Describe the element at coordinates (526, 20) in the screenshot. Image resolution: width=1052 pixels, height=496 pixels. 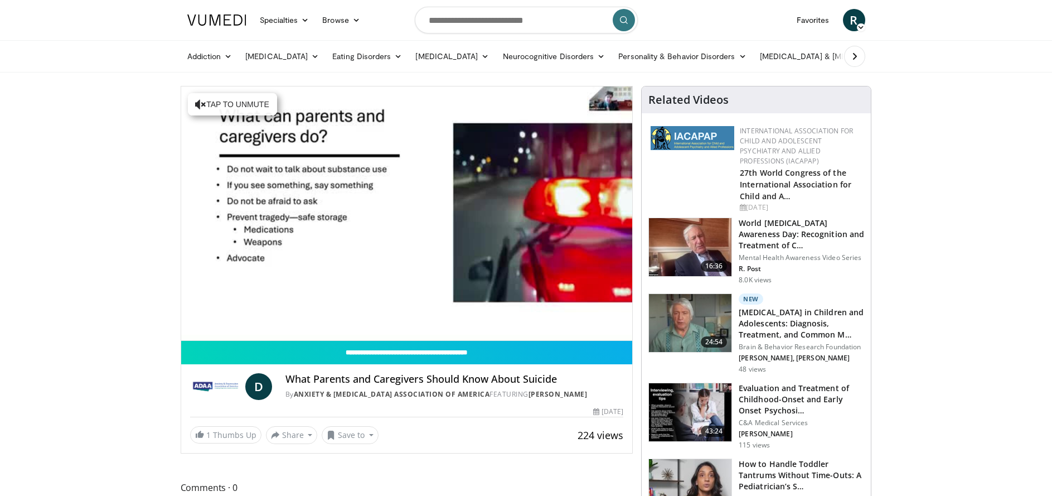
I see `input: Search topics, interventions` at that location.